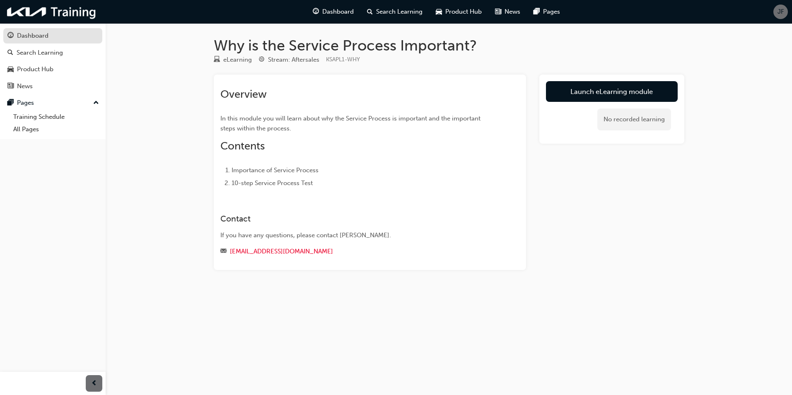  I want to click on span: News, so click(513, 12).